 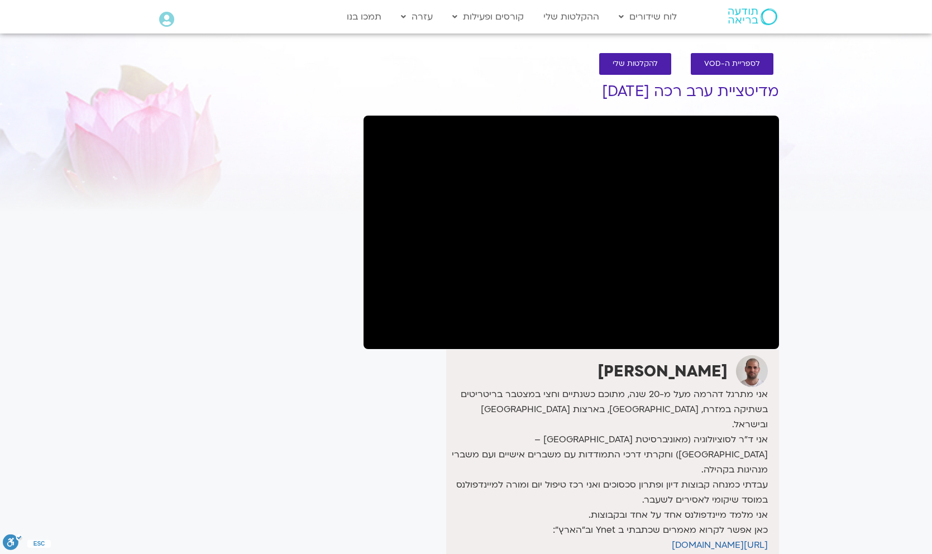 I want to click on span: לספריית ה-VOD, so click(x=732, y=64).